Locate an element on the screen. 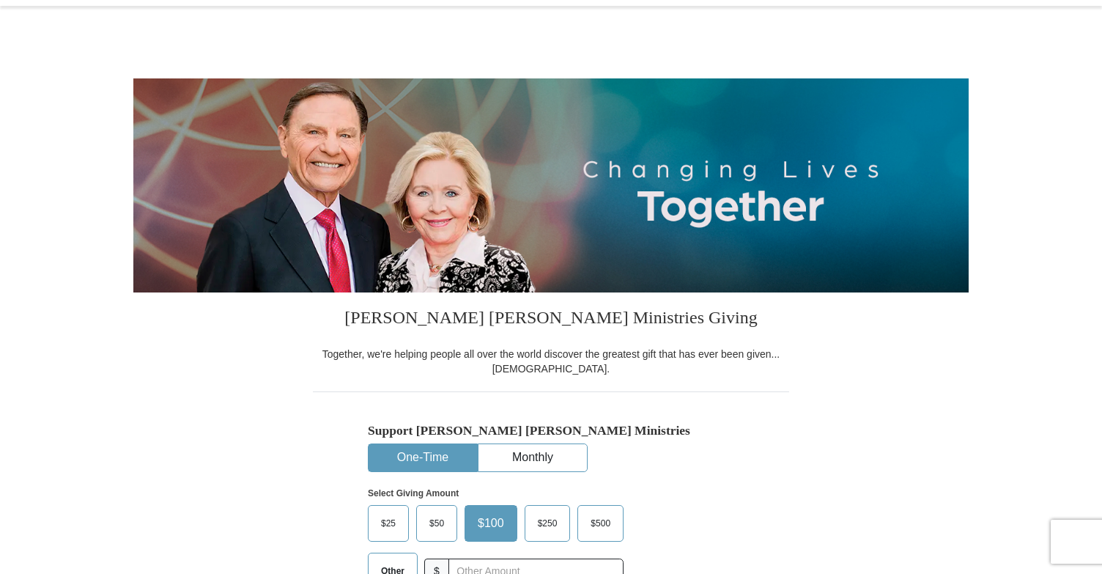 This screenshot has width=1102, height=574. button: Monthly is located at coordinates (533, 457).